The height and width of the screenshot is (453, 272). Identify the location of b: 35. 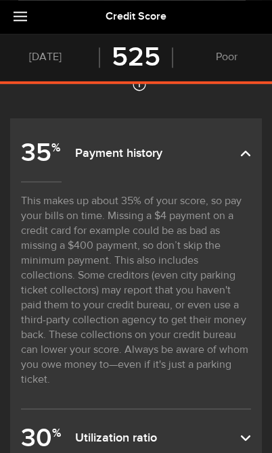
(41, 153).